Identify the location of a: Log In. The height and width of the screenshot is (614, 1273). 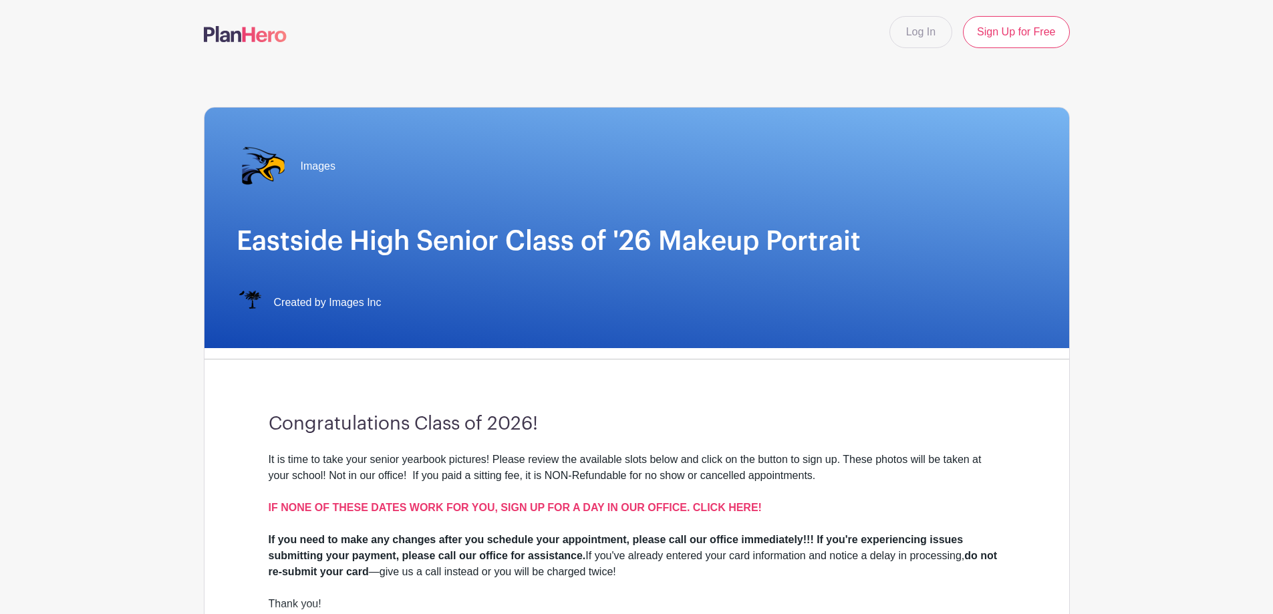
(921, 32).